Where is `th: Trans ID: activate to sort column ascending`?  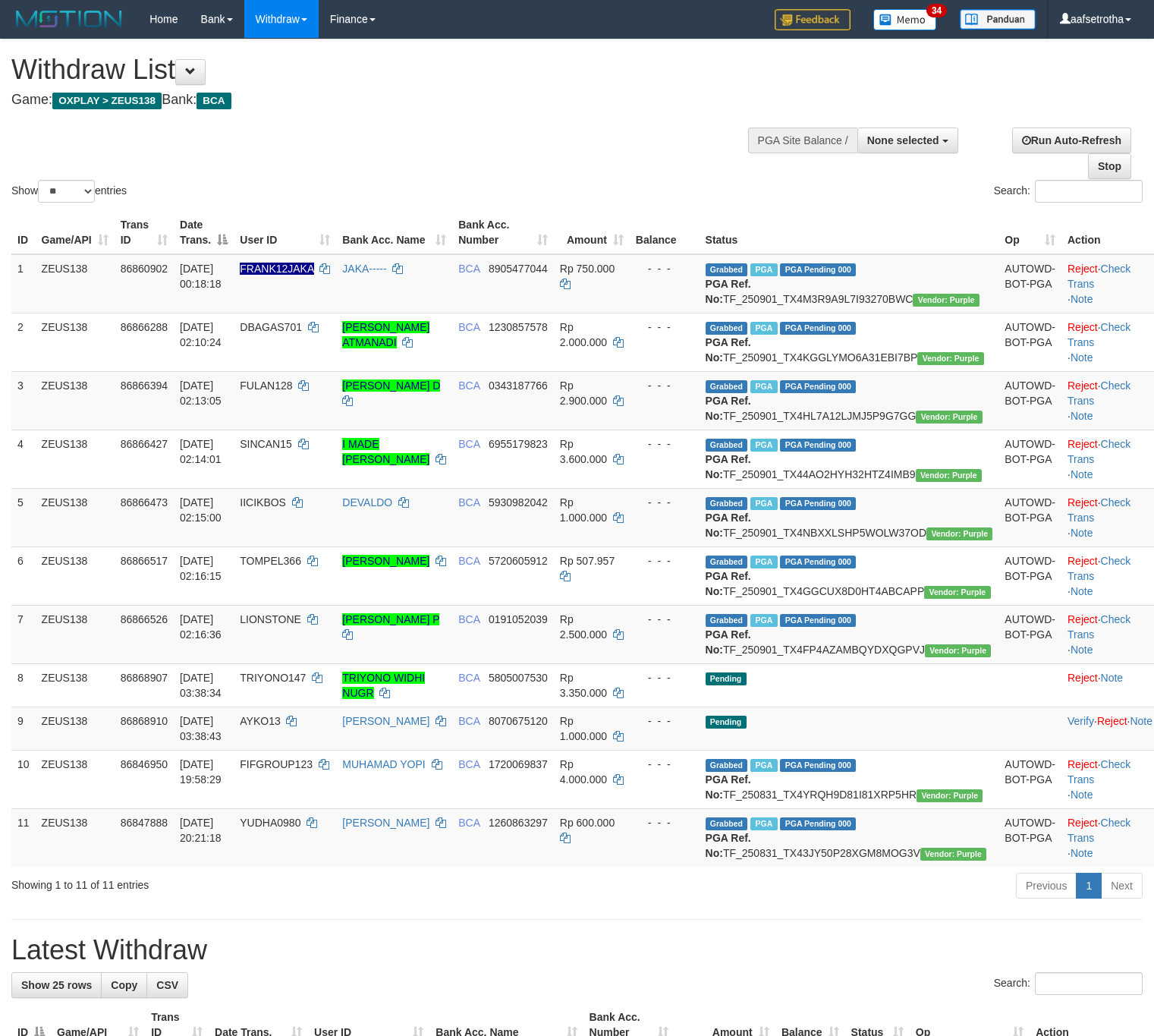 th: Trans ID: activate to sort column ascending is located at coordinates (144, 232).